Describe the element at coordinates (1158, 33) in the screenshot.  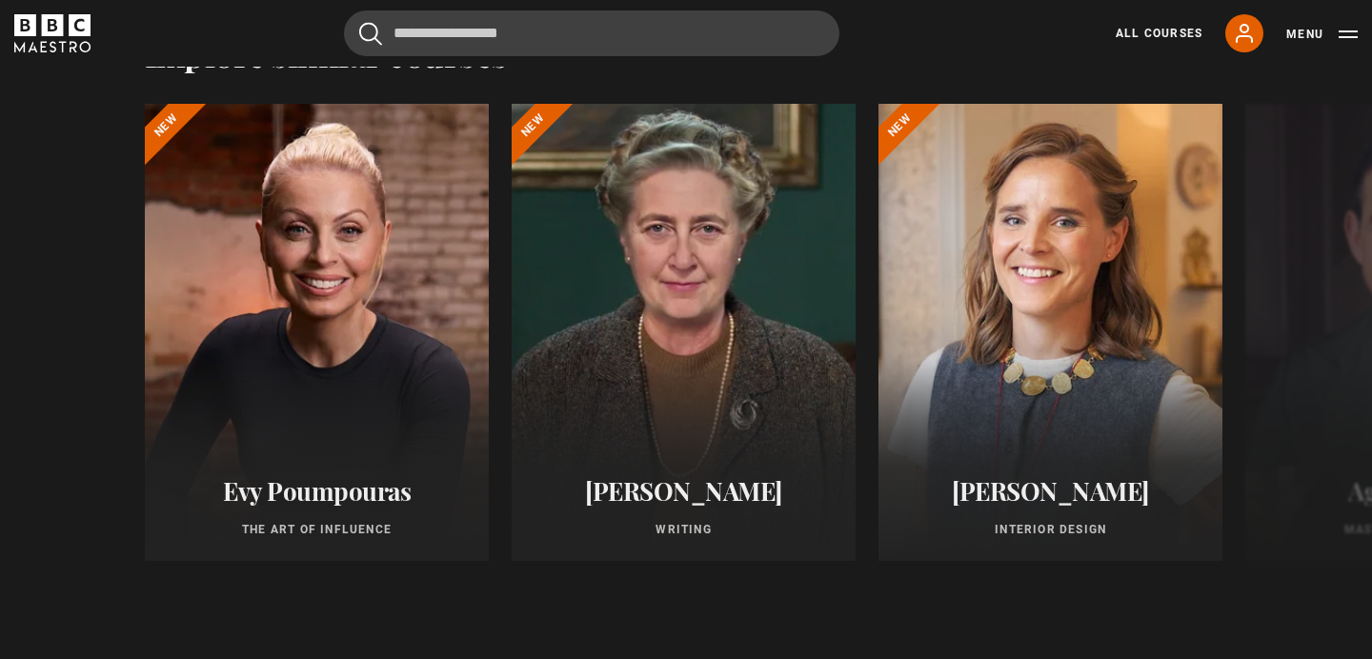
I see `a: All Courses` at that location.